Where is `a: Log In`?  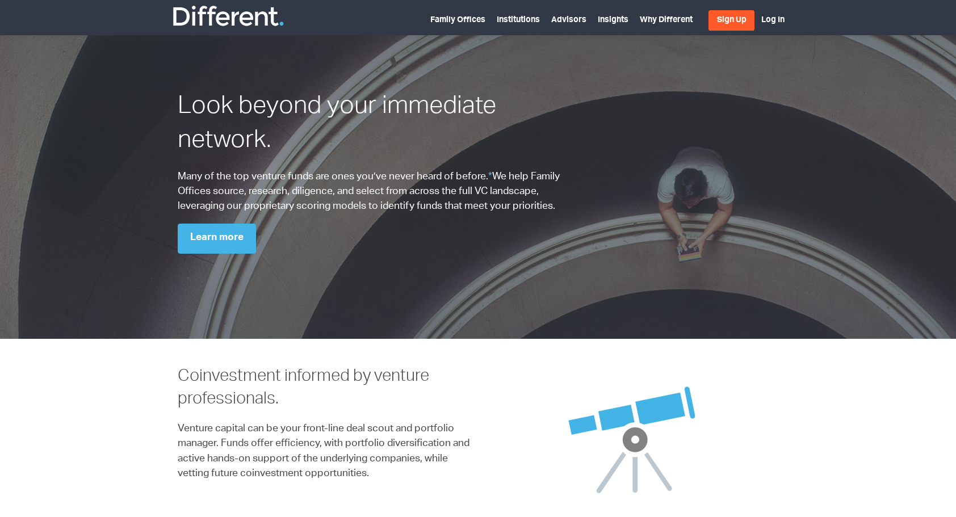
a: Log In is located at coordinates (773, 20).